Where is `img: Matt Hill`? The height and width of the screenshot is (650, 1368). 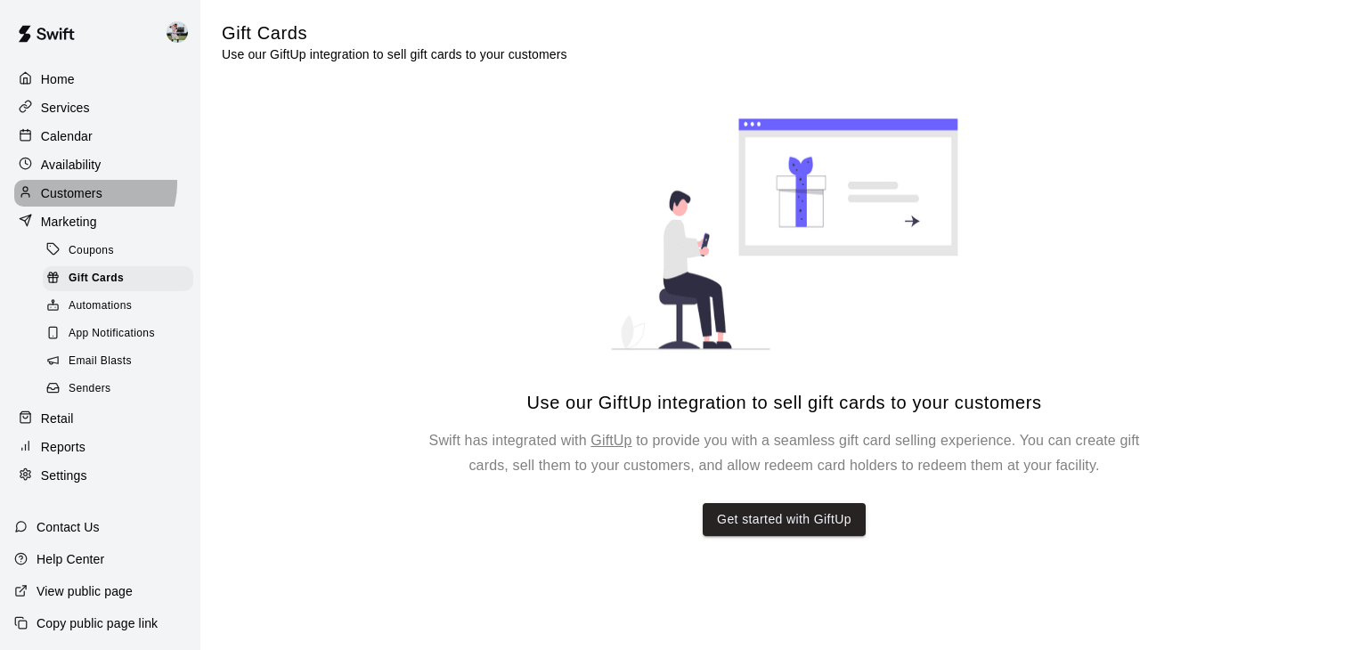 img: Matt Hill is located at coordinates (177, 32).